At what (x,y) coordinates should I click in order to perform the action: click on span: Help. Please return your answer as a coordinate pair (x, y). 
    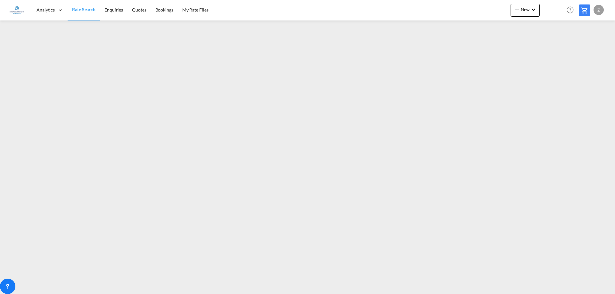
    Looking at the image, I should click on (570, 10).